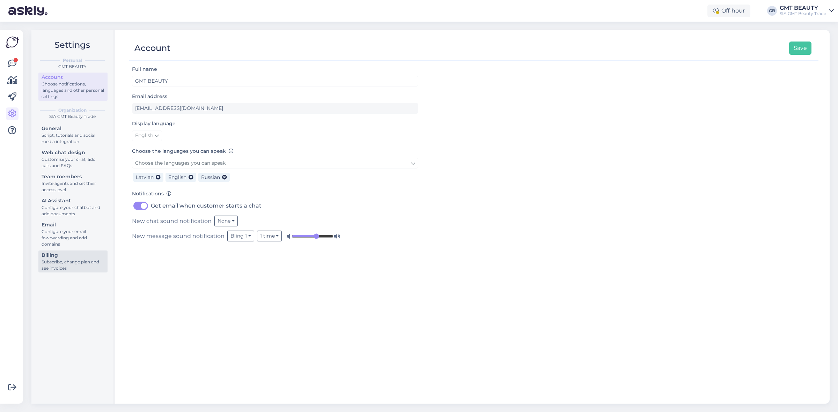 This screenshot has width=838, height=412. I want to click on b: Personal, so click(72, 60).